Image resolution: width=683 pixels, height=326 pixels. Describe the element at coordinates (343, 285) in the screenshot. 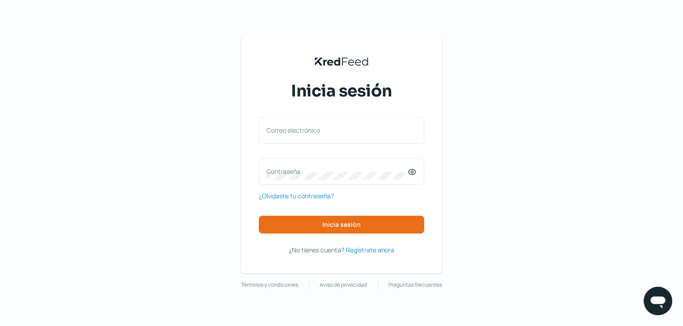

I see `a: Aviso de privacidad` at that location.